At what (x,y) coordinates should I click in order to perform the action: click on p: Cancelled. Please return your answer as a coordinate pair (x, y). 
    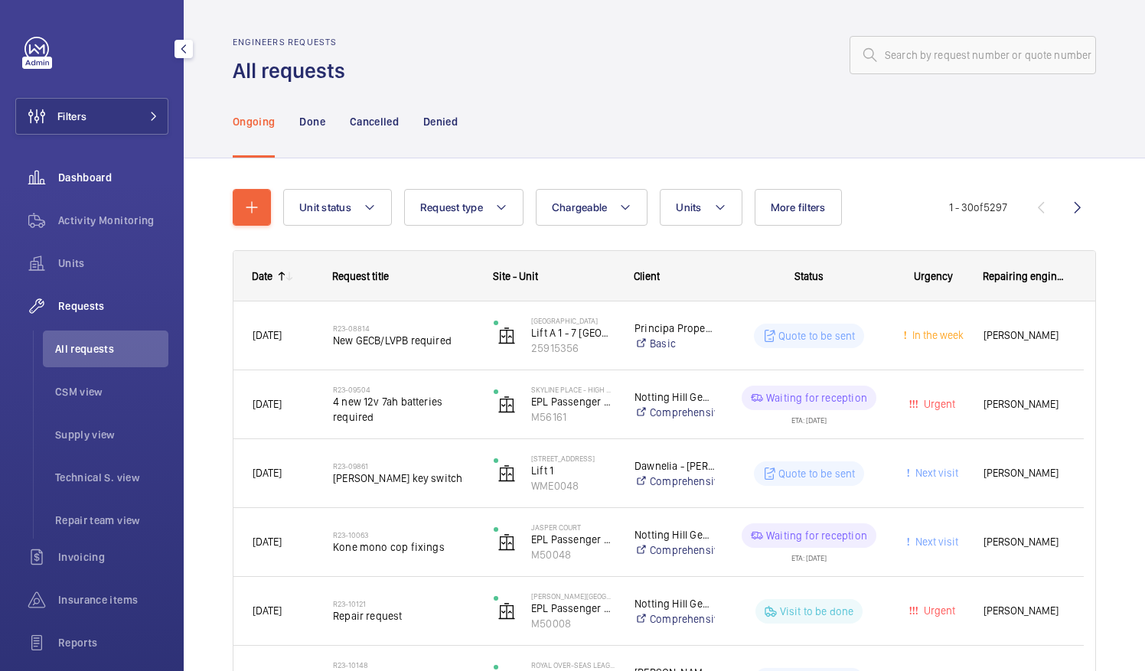
    Looking at the image, I should click on (374, 122).